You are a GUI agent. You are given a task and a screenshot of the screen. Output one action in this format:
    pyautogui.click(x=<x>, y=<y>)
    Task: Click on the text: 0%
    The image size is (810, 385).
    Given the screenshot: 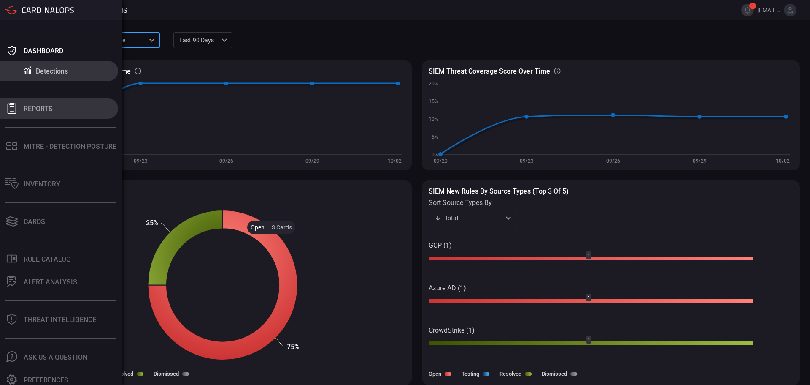 What is the action you would take?
    pyautogui.click(x=435, y=154)
    